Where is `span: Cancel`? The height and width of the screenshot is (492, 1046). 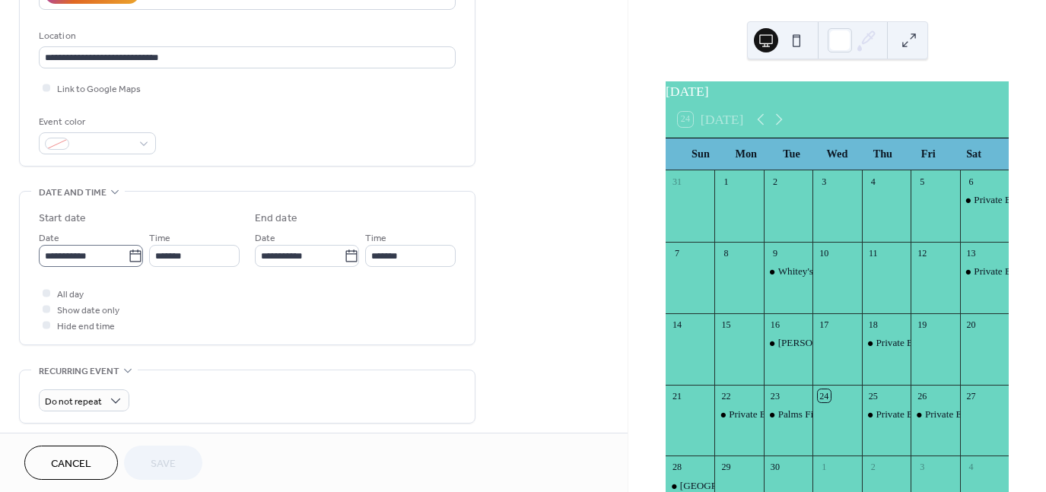 span: Cancel is located at coordinates (71, 464).